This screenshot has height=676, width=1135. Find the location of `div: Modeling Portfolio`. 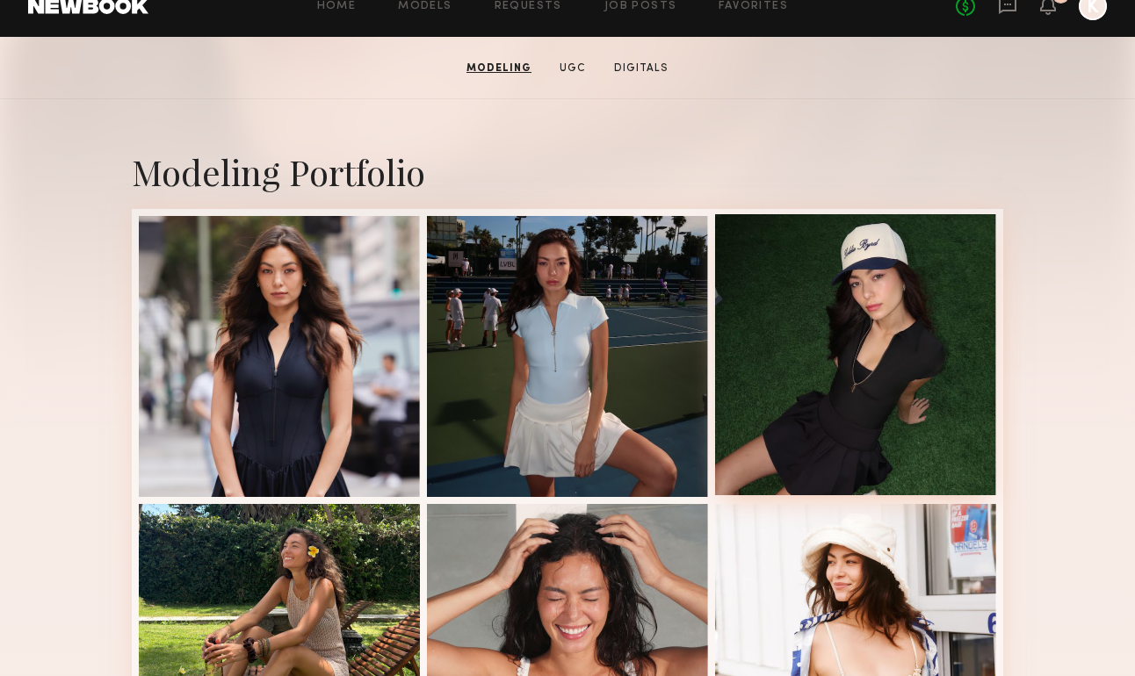

div: Modeling Portfolio is located at coordinates (567, 171).